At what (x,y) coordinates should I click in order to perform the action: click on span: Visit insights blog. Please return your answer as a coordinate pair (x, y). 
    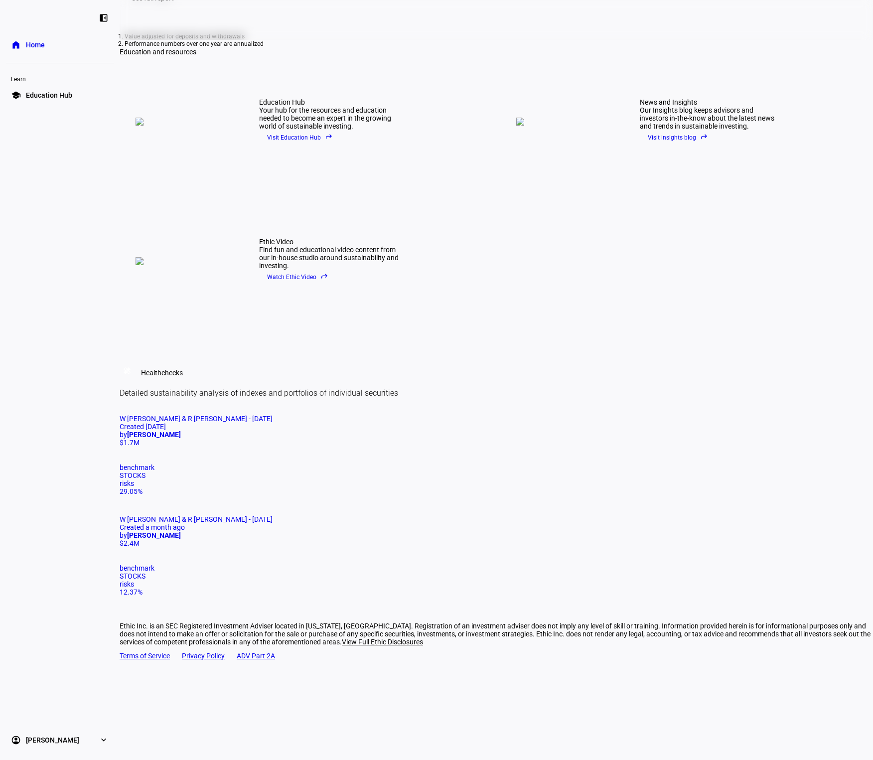
    Looking at the image, I should click on (678, 138).